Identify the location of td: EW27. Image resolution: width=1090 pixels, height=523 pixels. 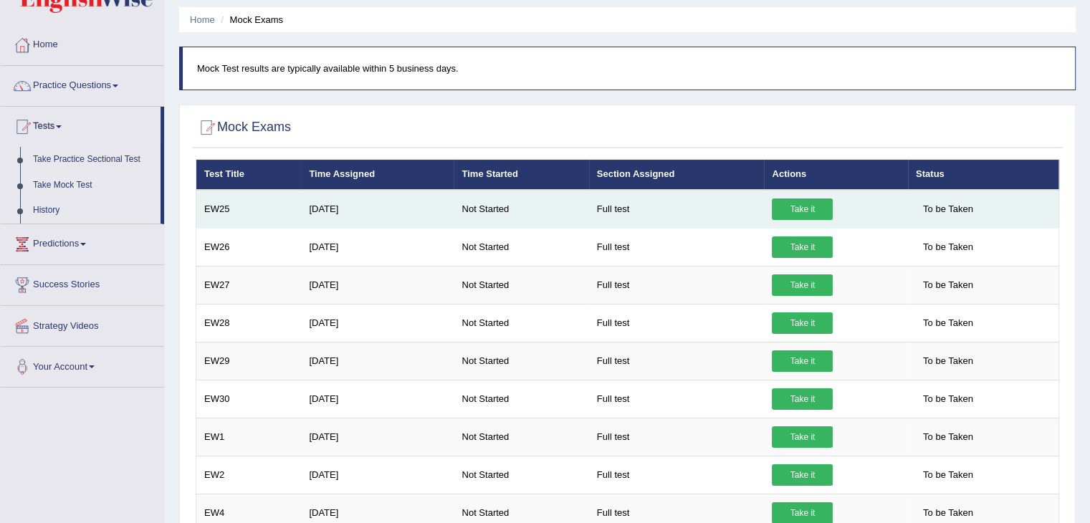
(249, 285).